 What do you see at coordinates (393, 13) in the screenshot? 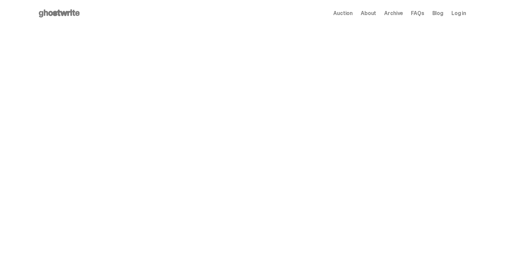
I see `a: Archive` at bounding box center [393, 13].